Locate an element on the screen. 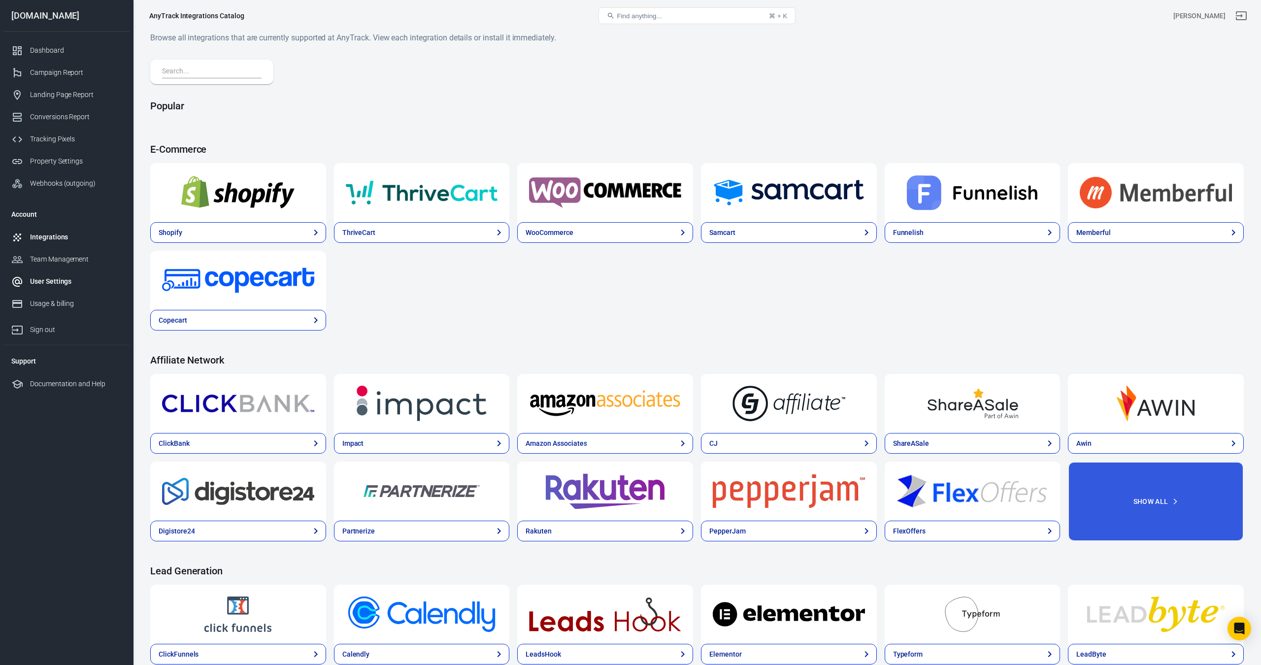 The width and height of the screenshot is (1261, 665). img: ThriveCart is located at coordinates (422, 193).